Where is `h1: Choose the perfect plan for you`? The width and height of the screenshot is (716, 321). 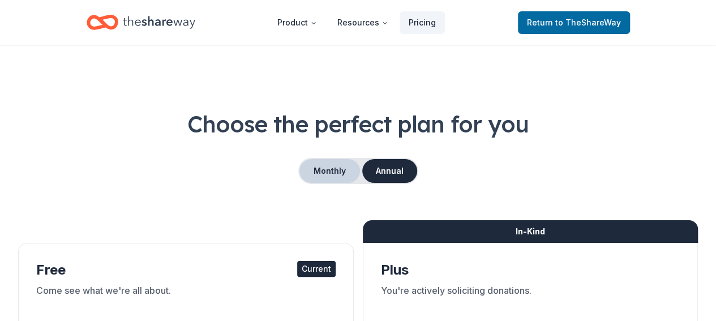
h1: Choose the perfect plan for you is located at coordinates (358, 124).